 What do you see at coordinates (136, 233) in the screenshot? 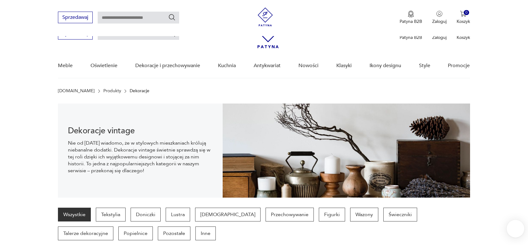
I see `a: Popielnice` at bounding box center [136, 233].